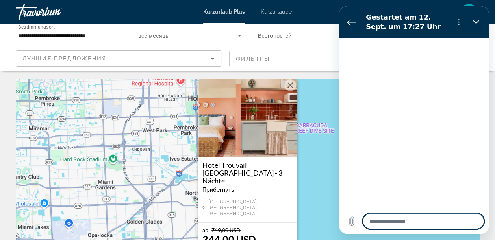  I want to click on h2: Gestartet am 12. Sept. um 17:27 Uhr, so click(68, 16).